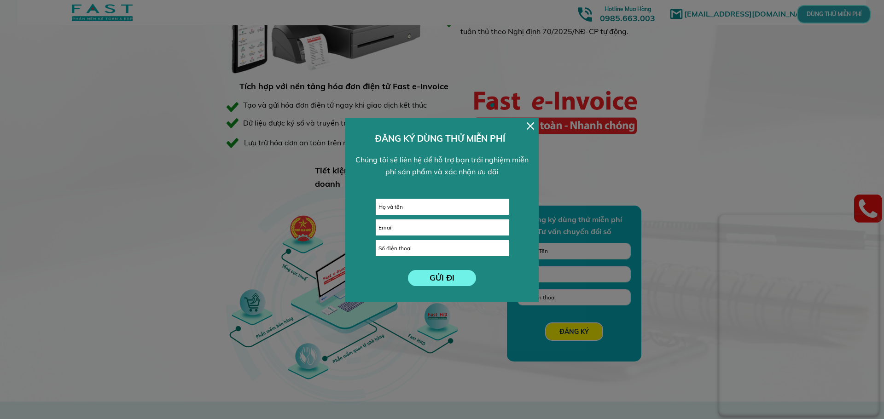  What do you see at coordinates (442, 227) in the screenshot?
I see `input: Email` at bounding box center [442, 227].